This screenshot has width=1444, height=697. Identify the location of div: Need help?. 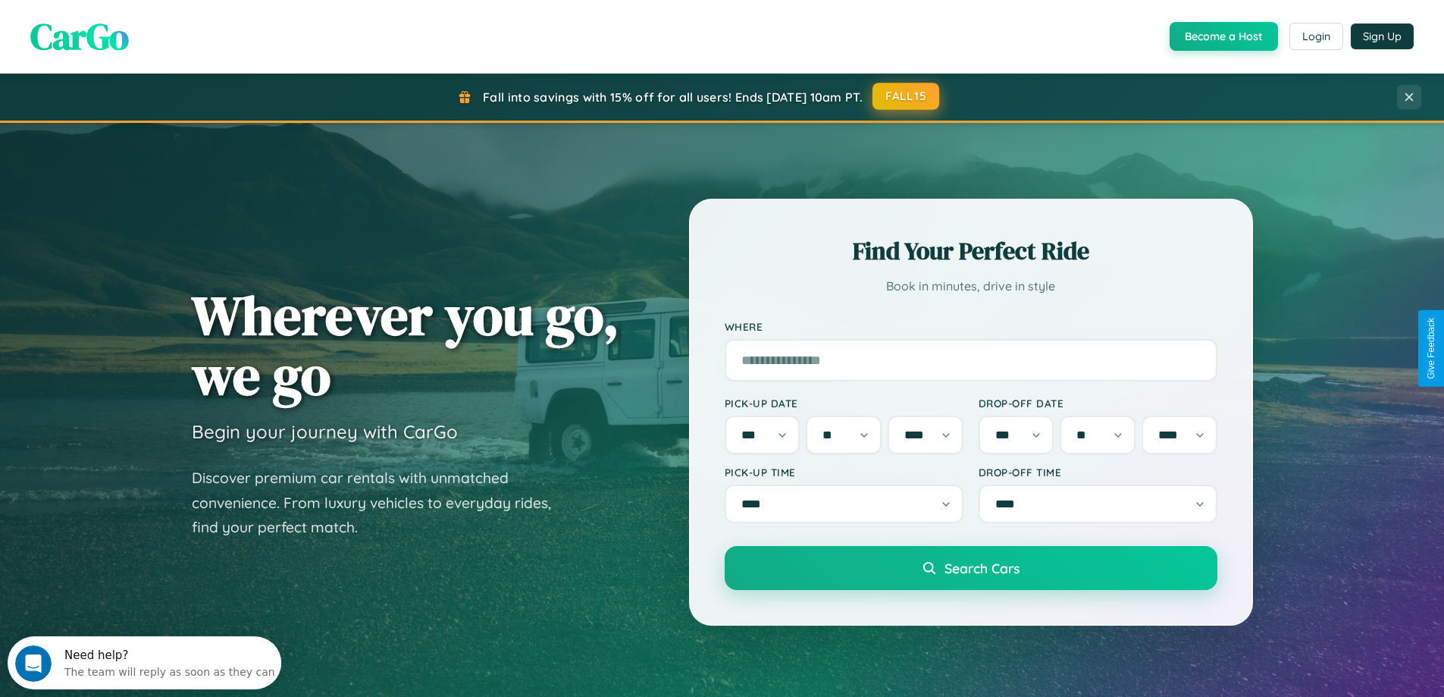
(162, 19).